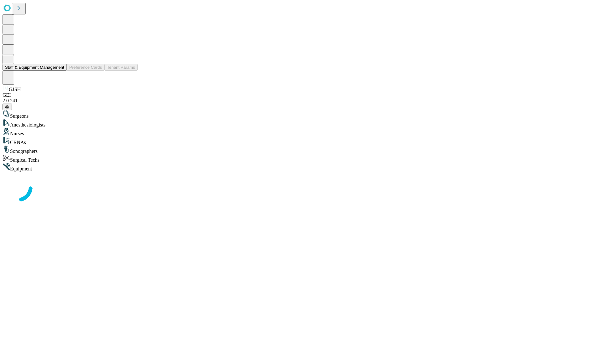  What do you see at coordinates (15, 89) in the screenshot?
I see `span: GJSH` at bounding box center [15, 89].